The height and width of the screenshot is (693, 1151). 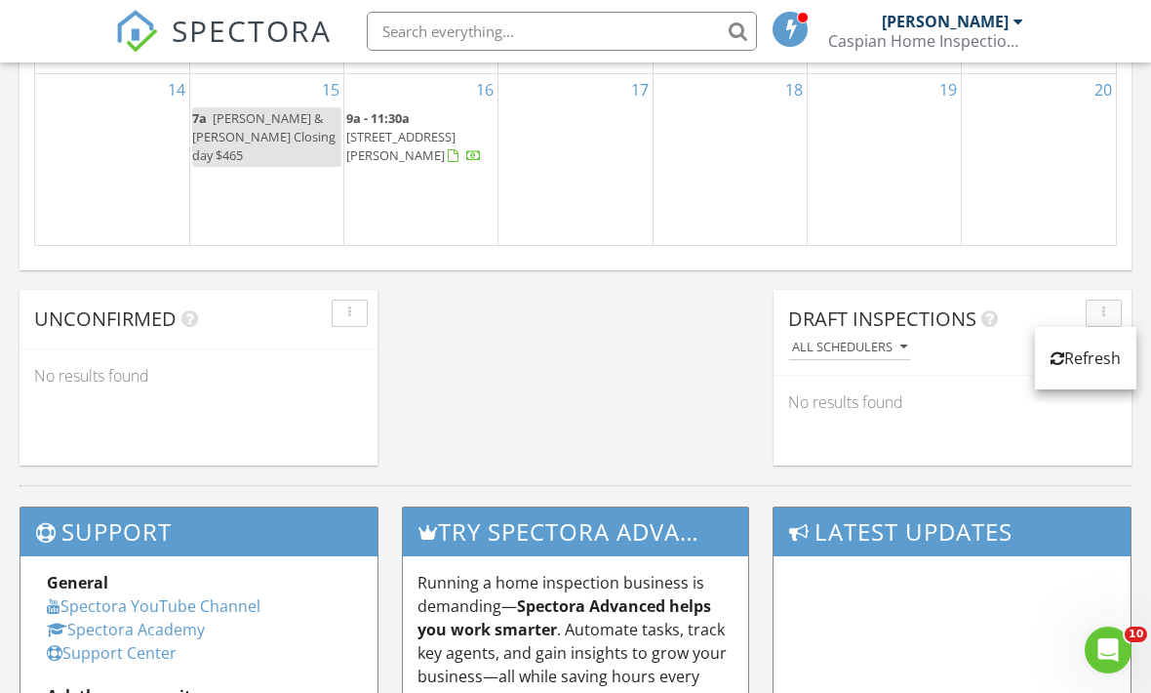 What do you see at coordinates (882, 318) in the screenshot?
I see `span: Draft Inspections` at bounding box center [882, 318].